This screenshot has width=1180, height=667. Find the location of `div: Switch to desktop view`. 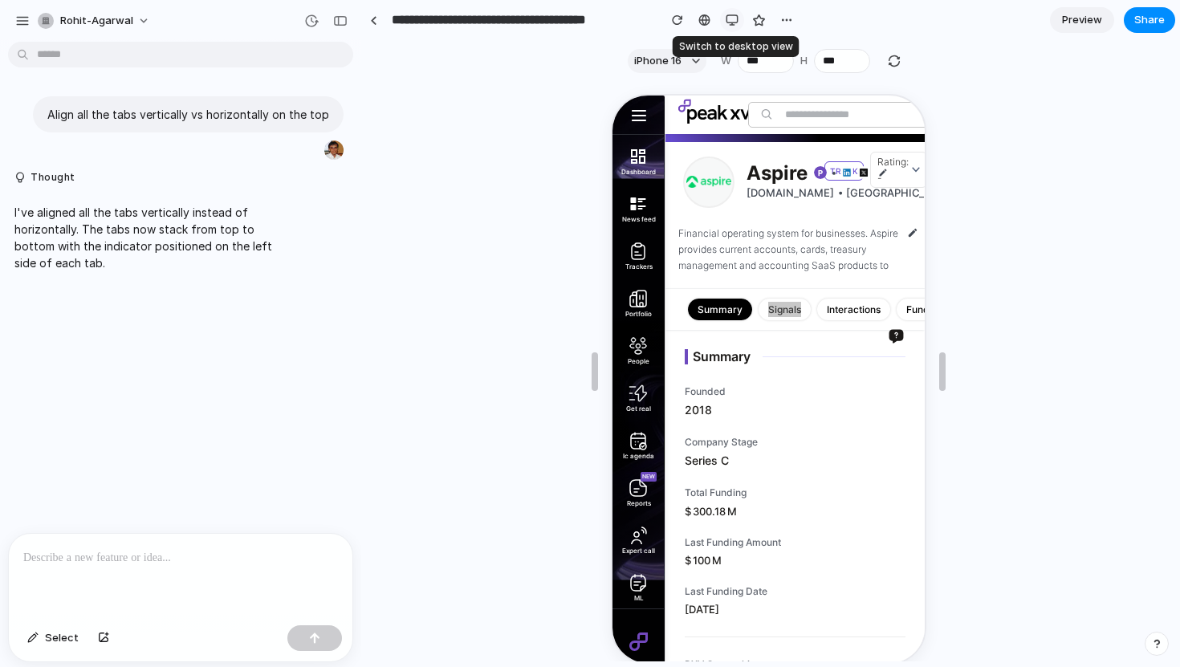

div: Switch to desktop view is located at coordinates (736, 47).